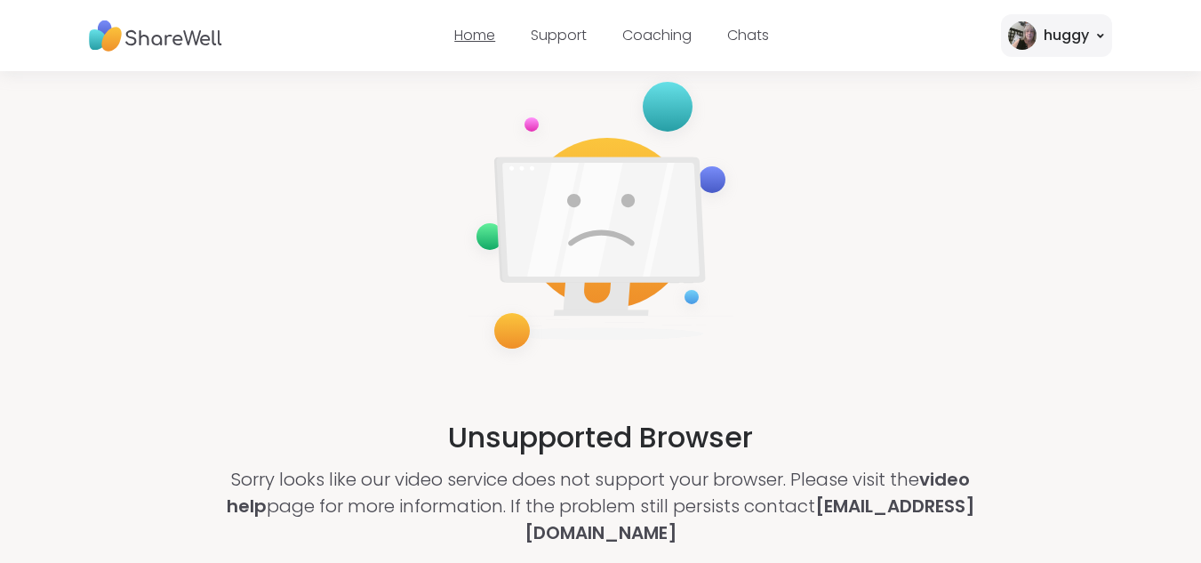 The height and width of the screenshot is (563, 1201). I want to click on a: Home, so click(475, 35).